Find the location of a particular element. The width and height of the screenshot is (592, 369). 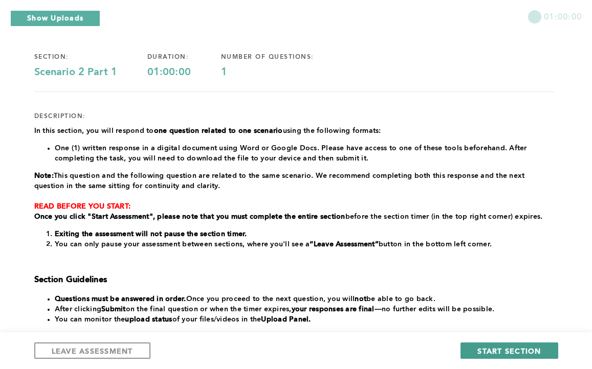

strong: Submit is located at coordinates (114, 309).